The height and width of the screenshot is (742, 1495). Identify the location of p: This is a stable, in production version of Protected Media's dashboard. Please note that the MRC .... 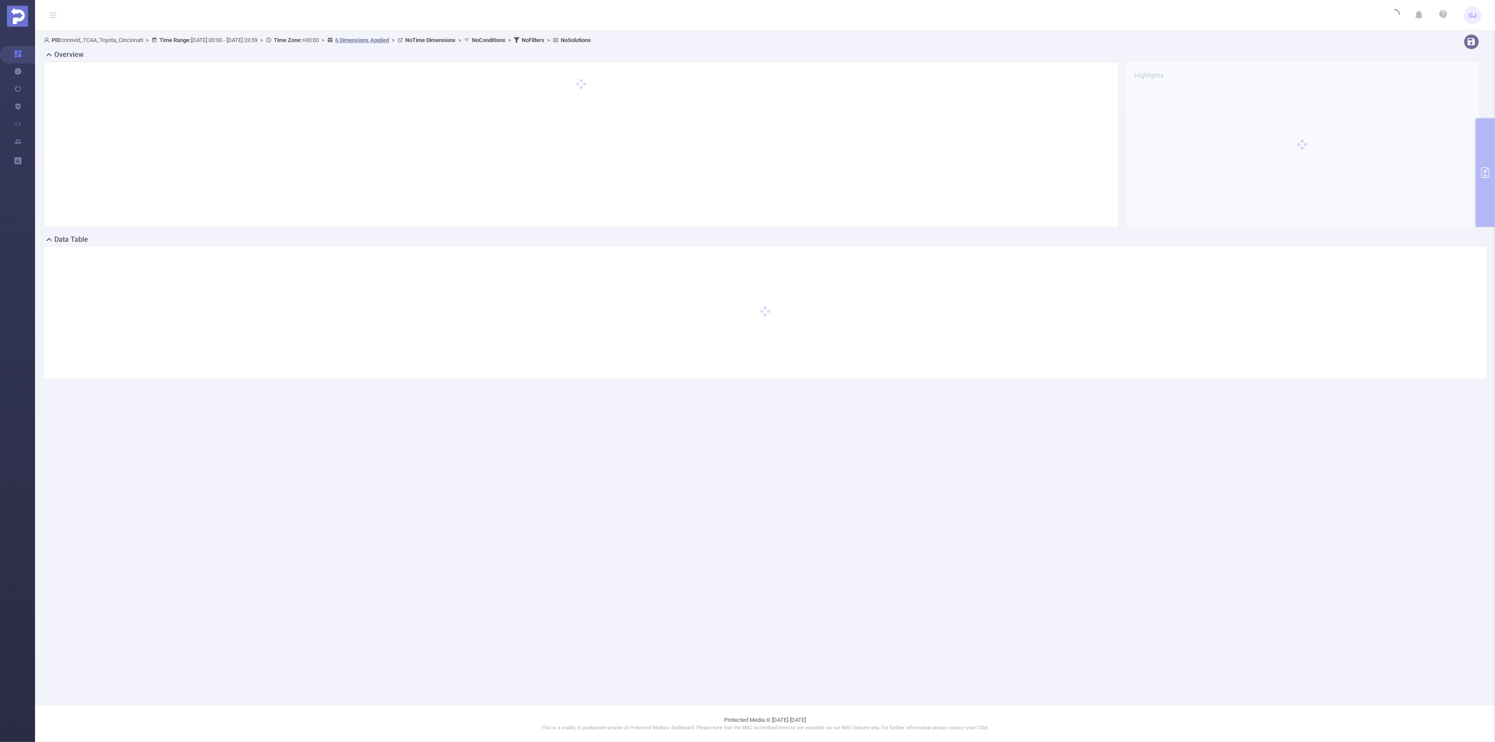
(765, 728).